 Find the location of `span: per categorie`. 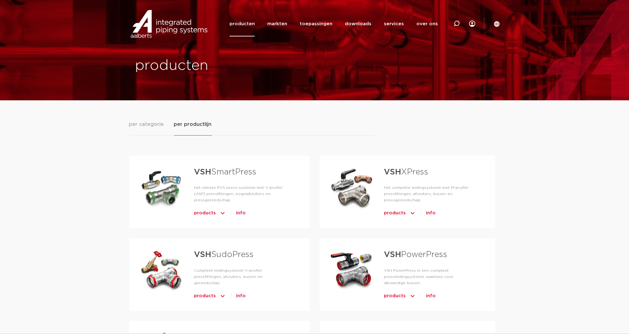

span: per categorie is located at coordinates (147, 124).